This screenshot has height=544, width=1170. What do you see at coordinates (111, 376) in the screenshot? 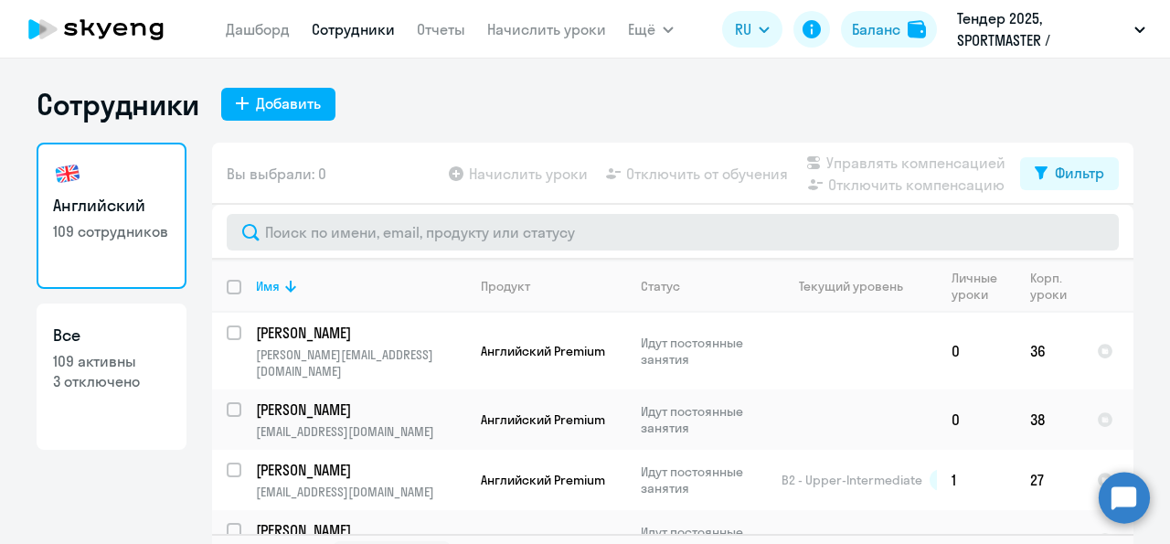
I see `a: Все109 активны3 отключено` at bounding box center [111, 376].